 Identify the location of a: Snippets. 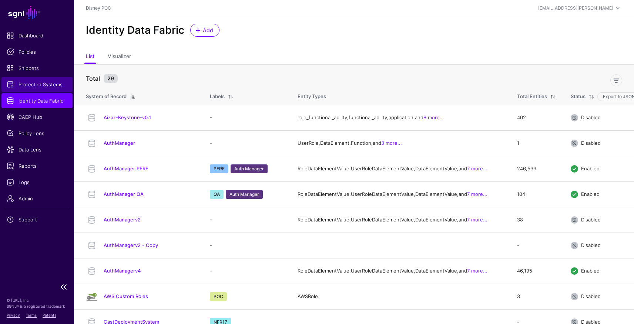
(37, 68).